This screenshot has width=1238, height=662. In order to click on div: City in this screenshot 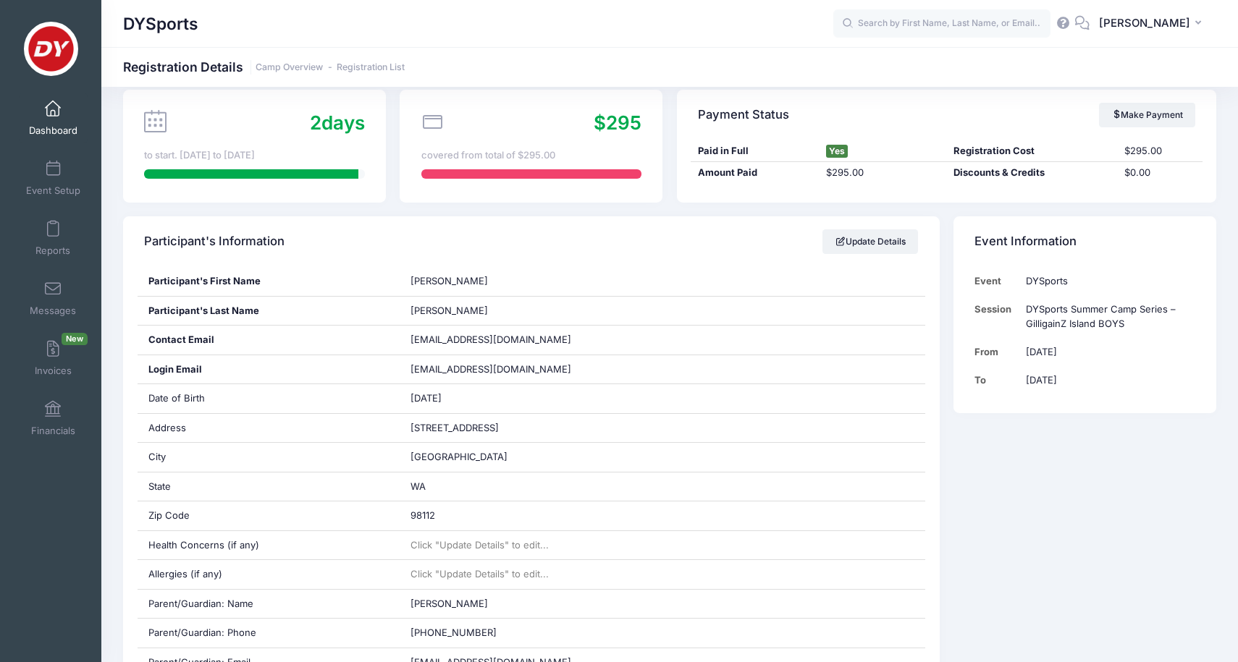, I will do `click(268, 457)`.